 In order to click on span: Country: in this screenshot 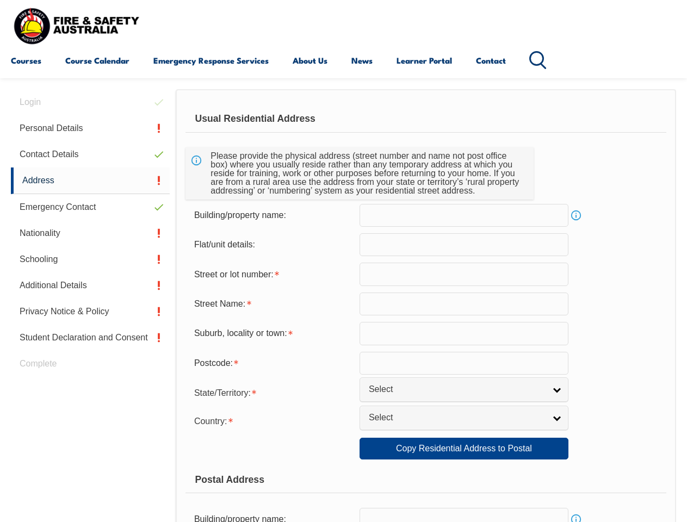, I will do `click(211, 421)`.